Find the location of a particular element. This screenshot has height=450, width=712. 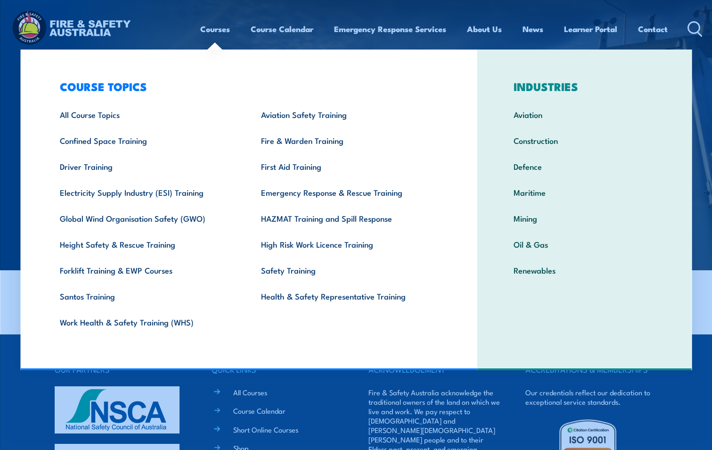

a: Mining is located at coordinates (585, 218).